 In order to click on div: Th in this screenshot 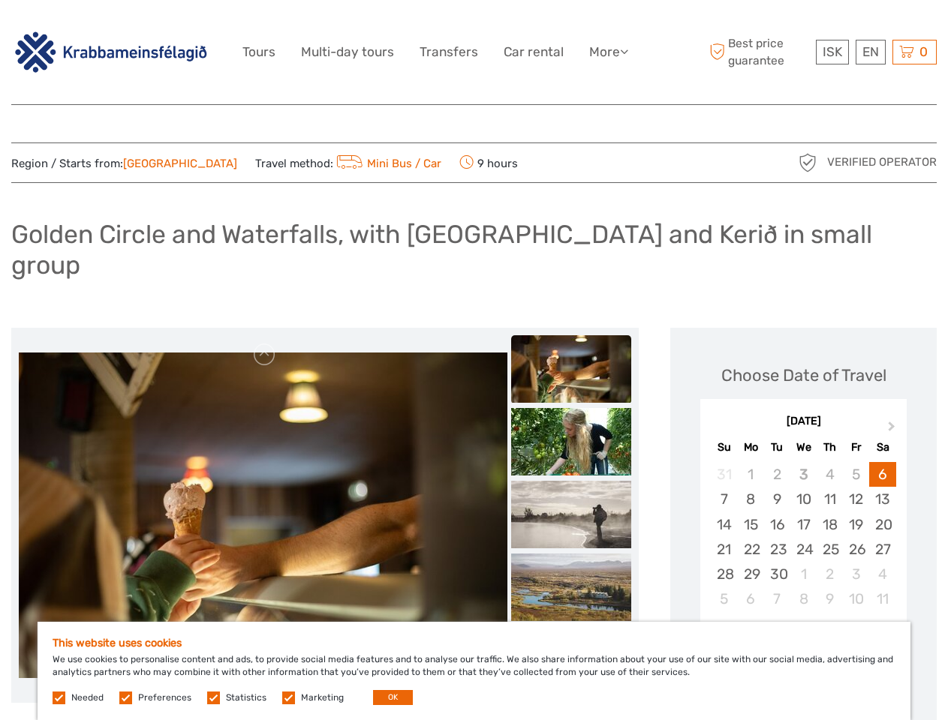, I will do `click(829, 447)`.